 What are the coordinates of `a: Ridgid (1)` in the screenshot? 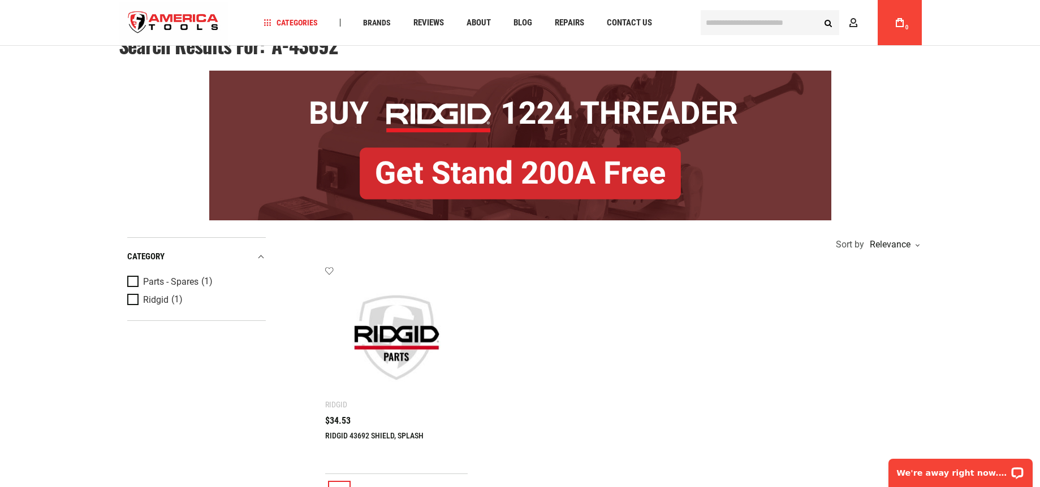 It's located at (195, 300).